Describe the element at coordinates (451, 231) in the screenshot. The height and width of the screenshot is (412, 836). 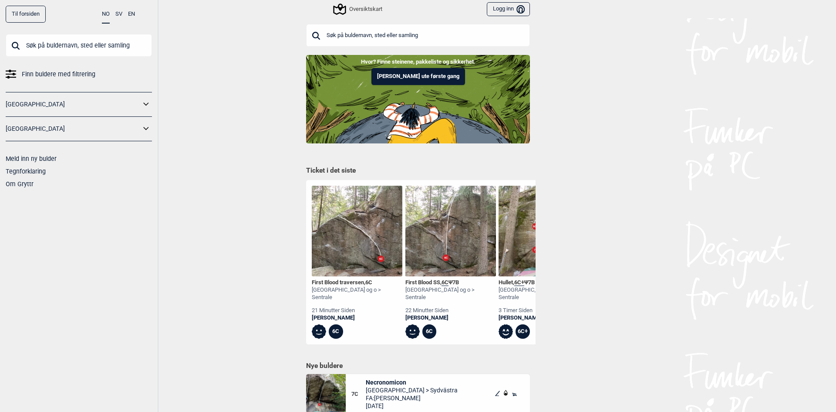
I see `img: First Blood SS 210521` at that location.